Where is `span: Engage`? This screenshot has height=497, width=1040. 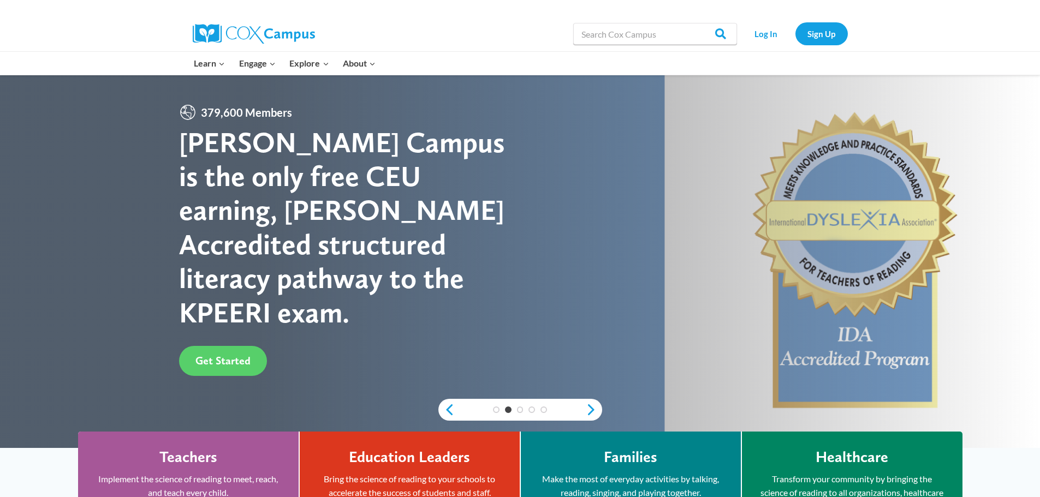 span: Engage is located at coordinates (257, 63).